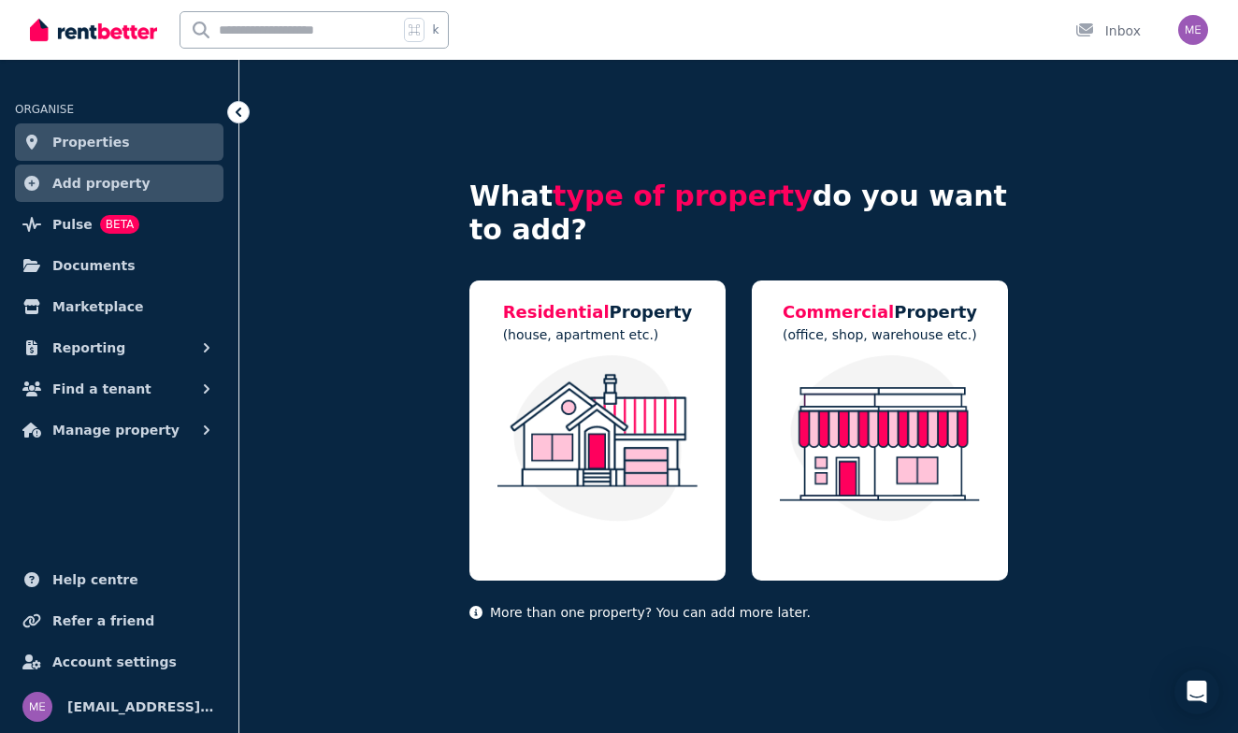 The image size is (1238, 733). What do you see at coordinates (1197, 692) in the screenshot?
I see `div: Open Intercom Messenger` at bounding box center [1197, 692].